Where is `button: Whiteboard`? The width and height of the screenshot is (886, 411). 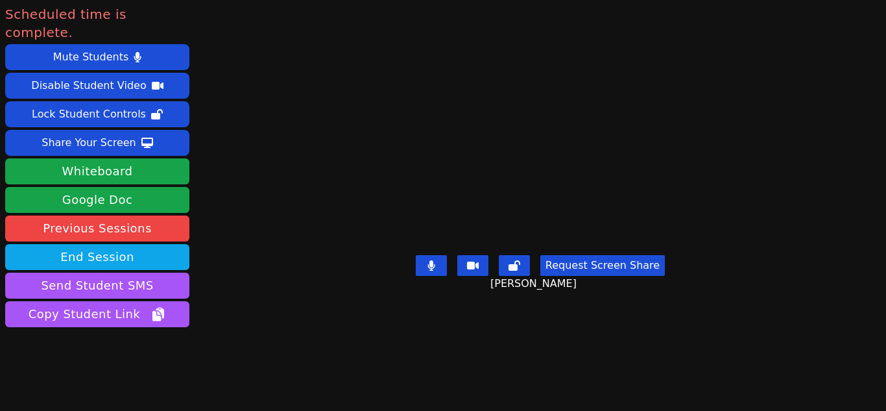
button: Whiteboard is located at coordinates (97, 171).